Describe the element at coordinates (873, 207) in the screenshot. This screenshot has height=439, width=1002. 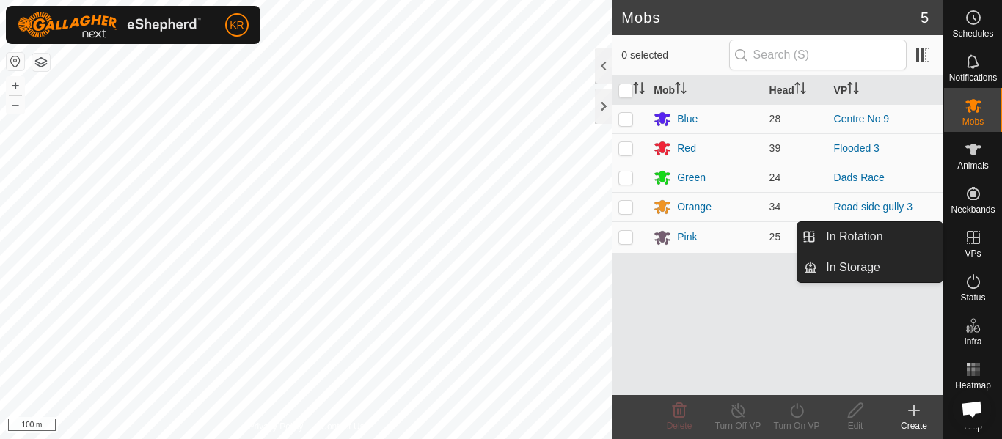
I see `a: Road side gully 3` at that location.